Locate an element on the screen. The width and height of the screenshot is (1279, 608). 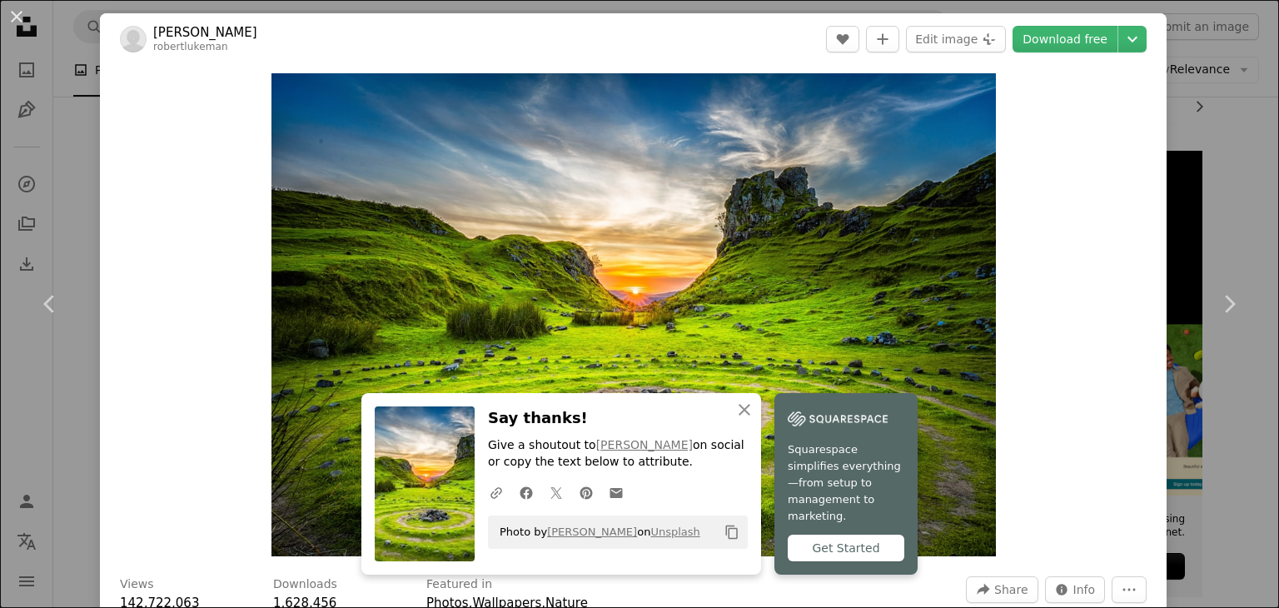
a: Next is located at coordinates (1229, 304).